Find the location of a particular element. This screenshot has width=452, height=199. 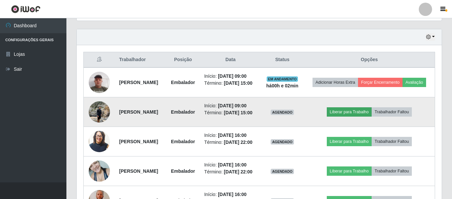

th: Opções is located at coordinates (369, 60).